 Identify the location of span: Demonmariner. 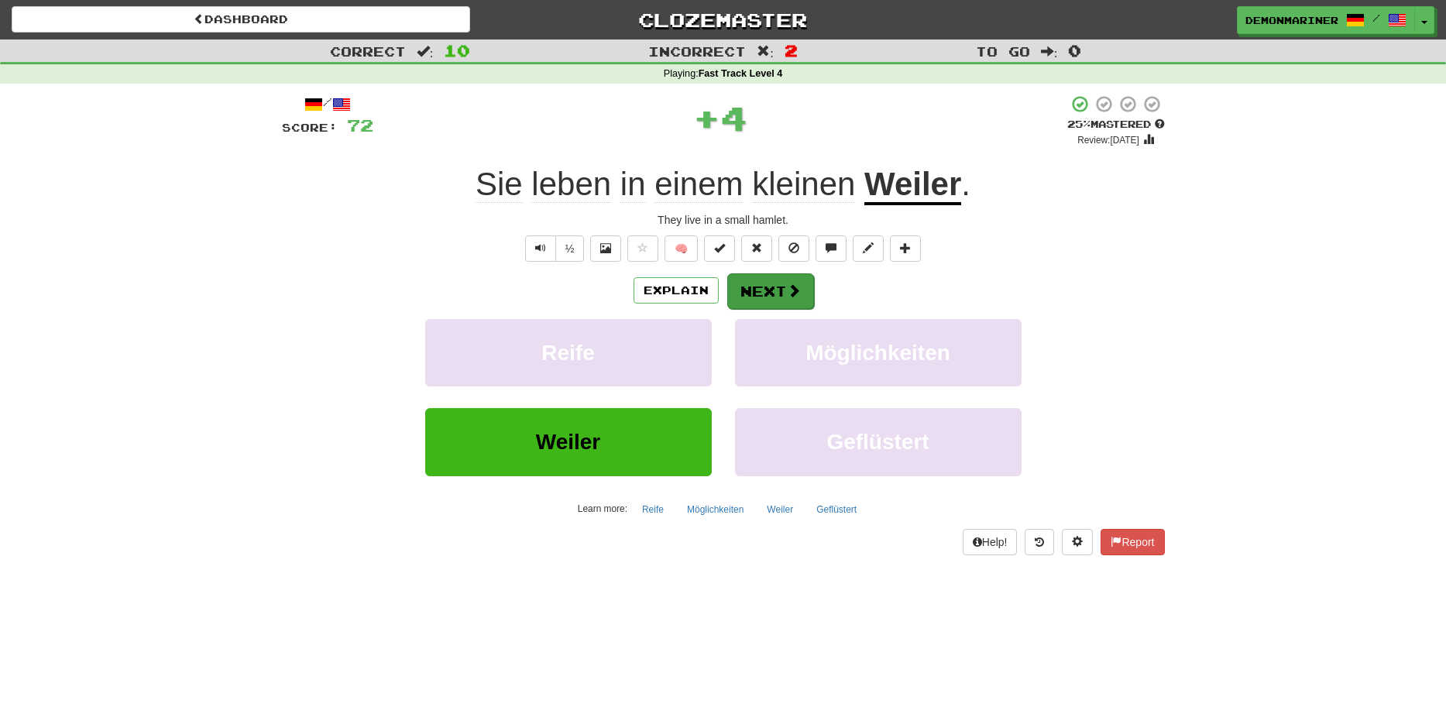
(1292, 20).